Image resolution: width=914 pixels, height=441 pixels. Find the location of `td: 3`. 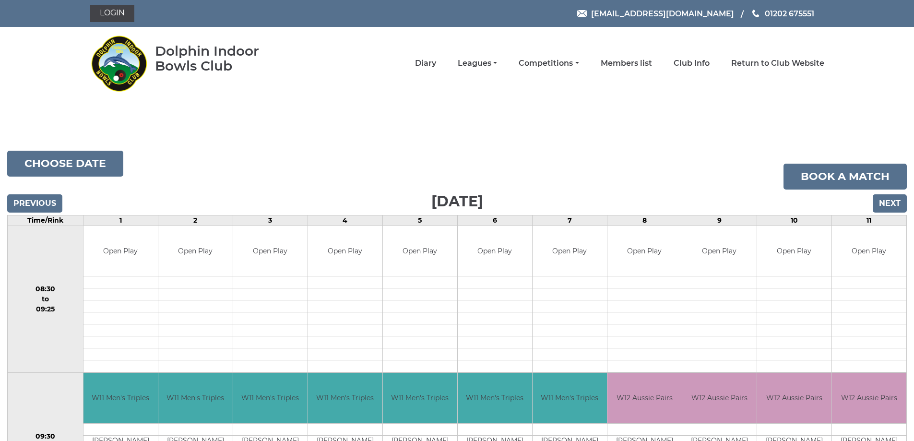

td: 3 is located at coordinates (270, 220).